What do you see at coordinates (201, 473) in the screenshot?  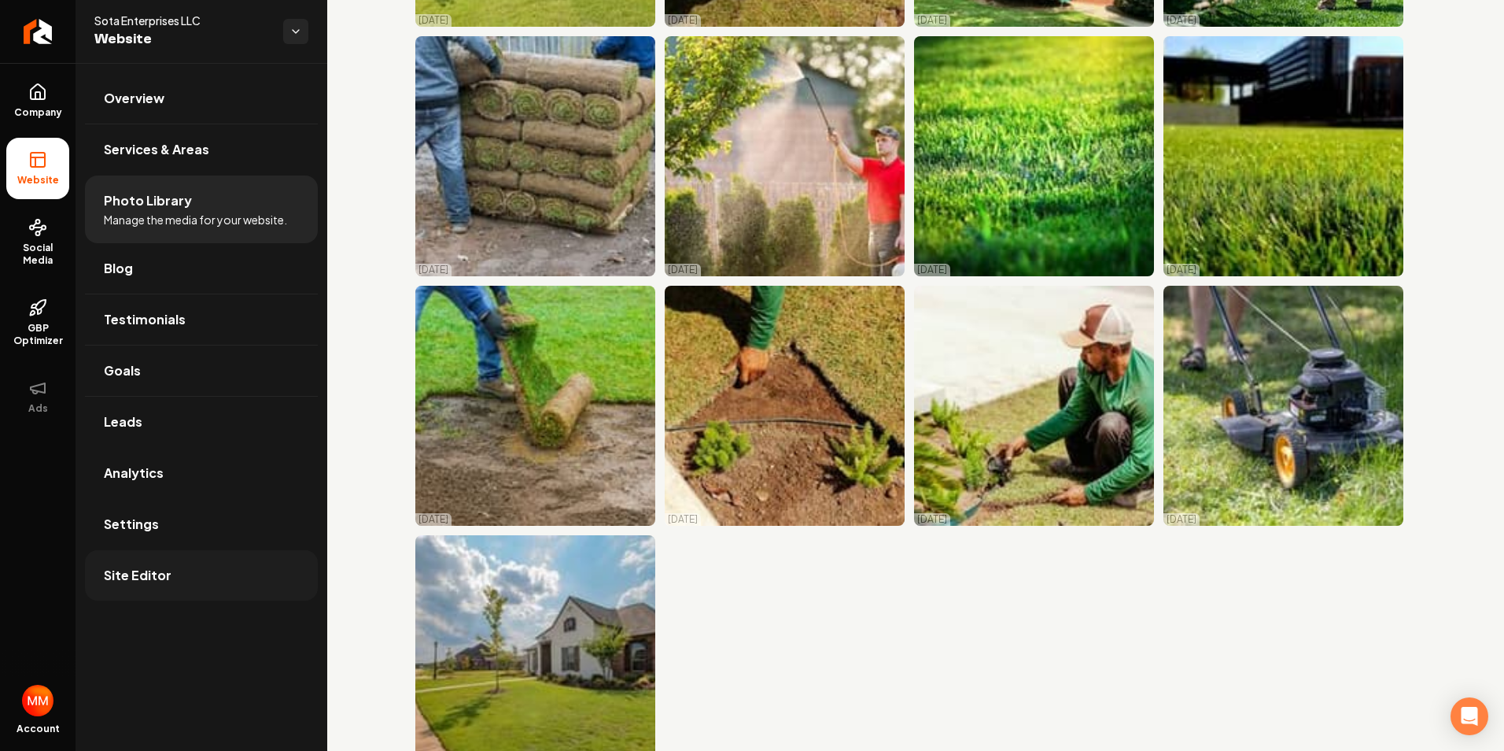 I see `a: Analytics` at bounding box center [201, 473].